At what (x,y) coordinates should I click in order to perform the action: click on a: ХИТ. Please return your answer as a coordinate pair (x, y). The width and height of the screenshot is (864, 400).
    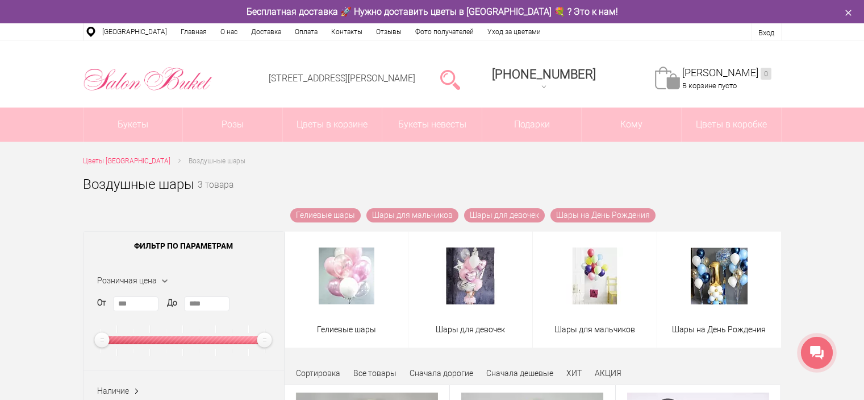
    Looking at the image, I should click on (574, 373).